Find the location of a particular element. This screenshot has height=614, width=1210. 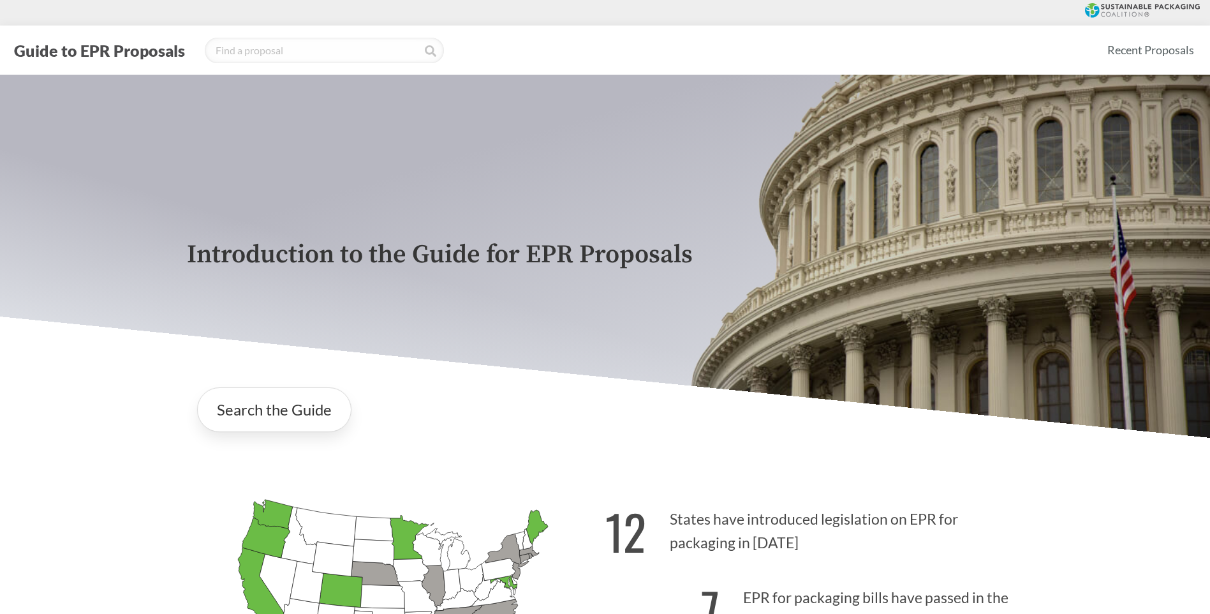

strong: 12 is located at coordinates (626, 531).